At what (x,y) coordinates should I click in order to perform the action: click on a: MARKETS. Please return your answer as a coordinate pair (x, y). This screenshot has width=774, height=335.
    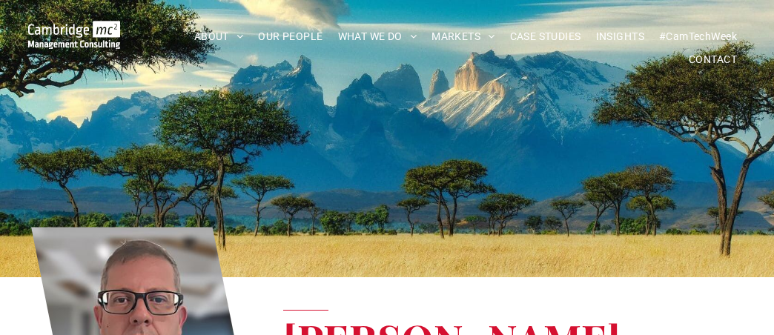
    Looking at the image, I should click on (463, 36).